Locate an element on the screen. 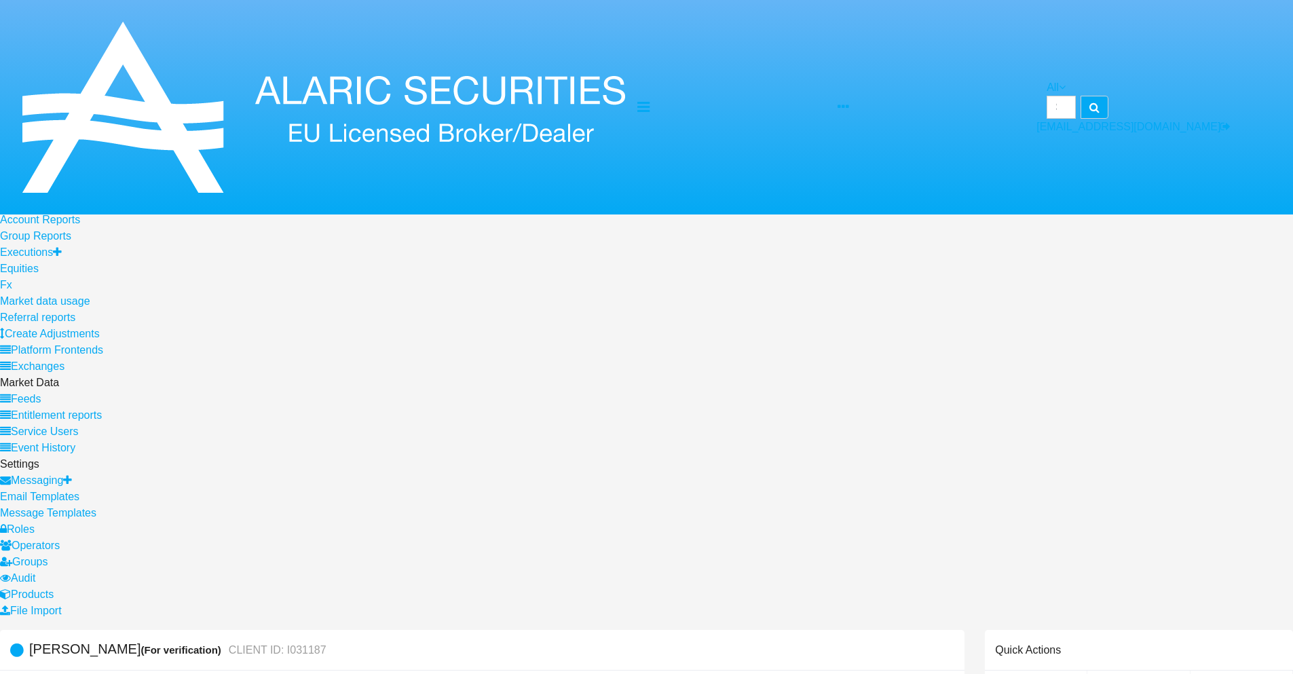  span: Service Users is located at coordinates (45, 431).